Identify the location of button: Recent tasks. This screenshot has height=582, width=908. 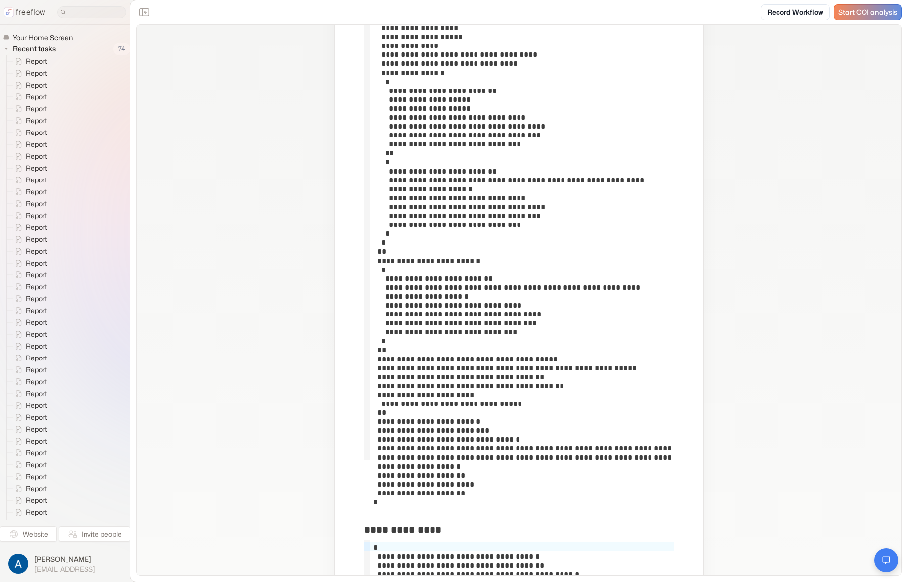
(31, 49).